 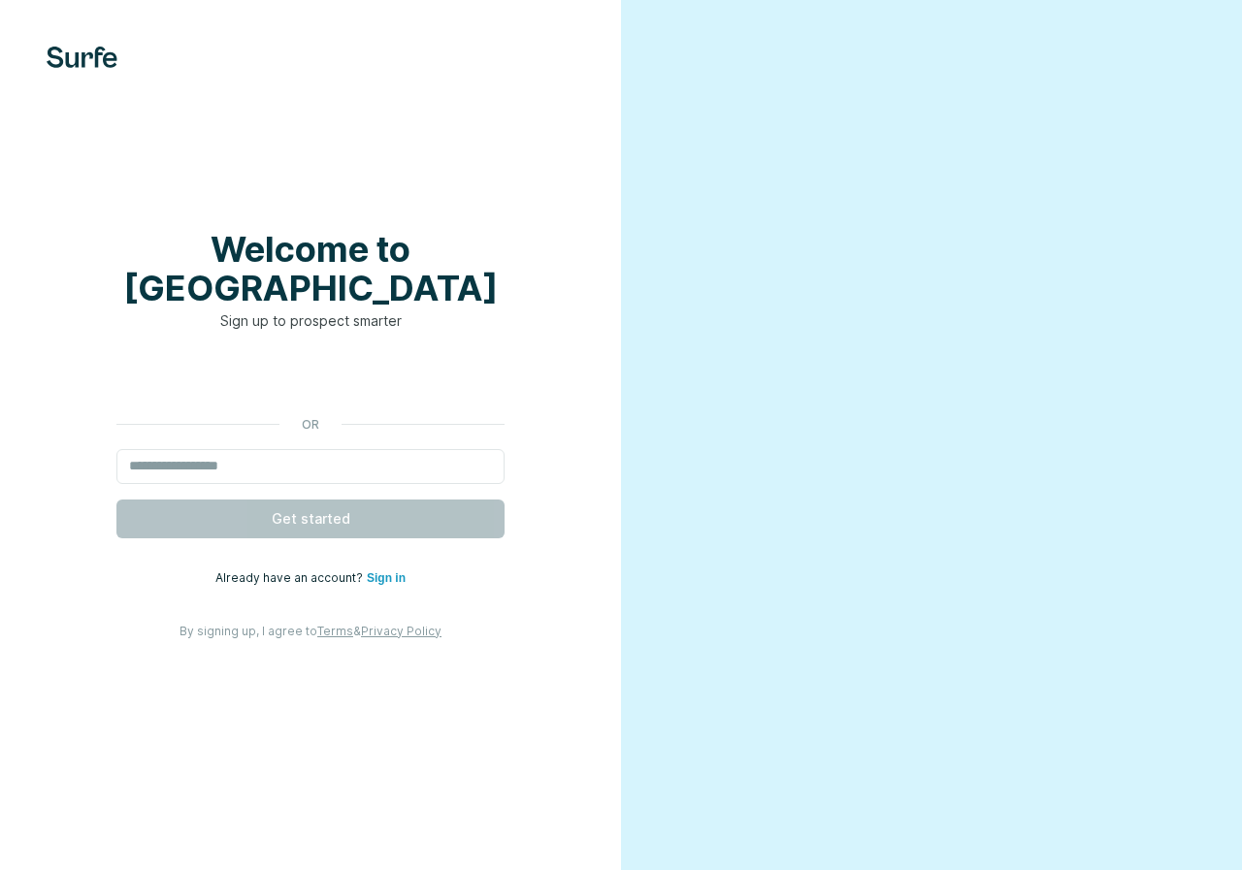 I want to click on span: Already have an account?, so click(x=291, y=577).